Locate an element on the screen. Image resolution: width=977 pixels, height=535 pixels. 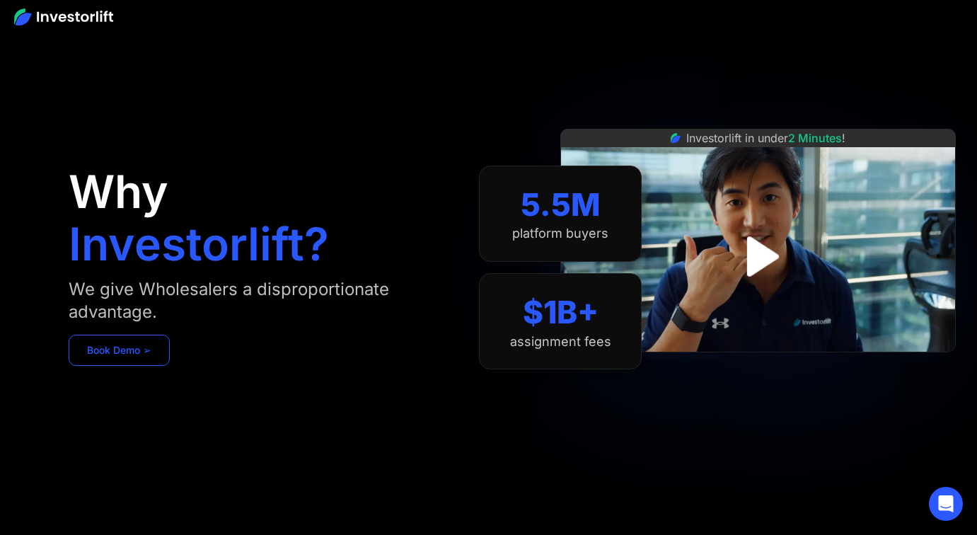
div: assignment fees is located at coordinates (560, 342).